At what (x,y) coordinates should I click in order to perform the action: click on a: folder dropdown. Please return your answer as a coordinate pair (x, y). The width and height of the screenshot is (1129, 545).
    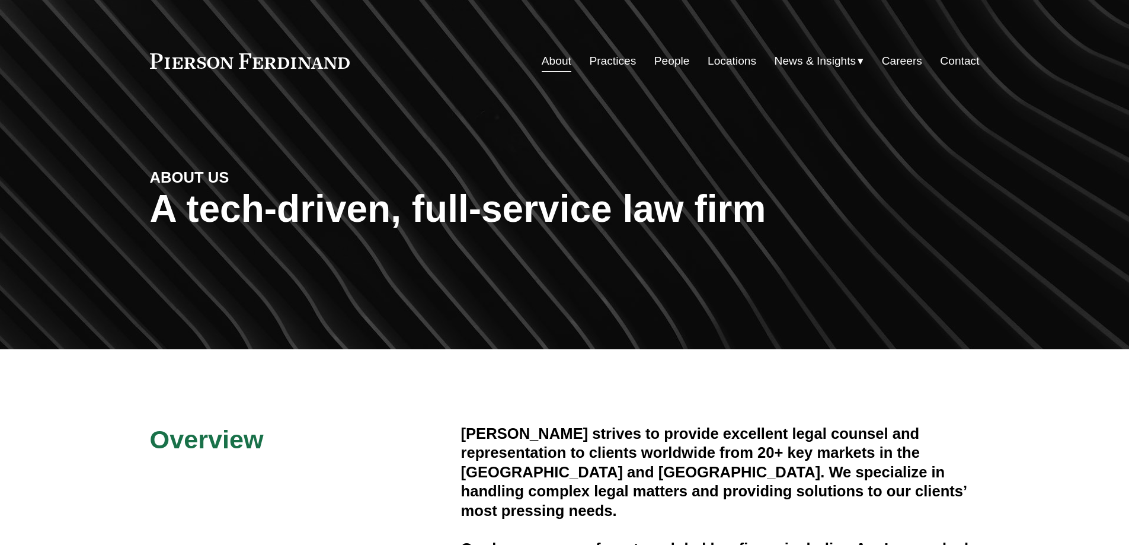
    Looking at the image, I should click on (819, 61).